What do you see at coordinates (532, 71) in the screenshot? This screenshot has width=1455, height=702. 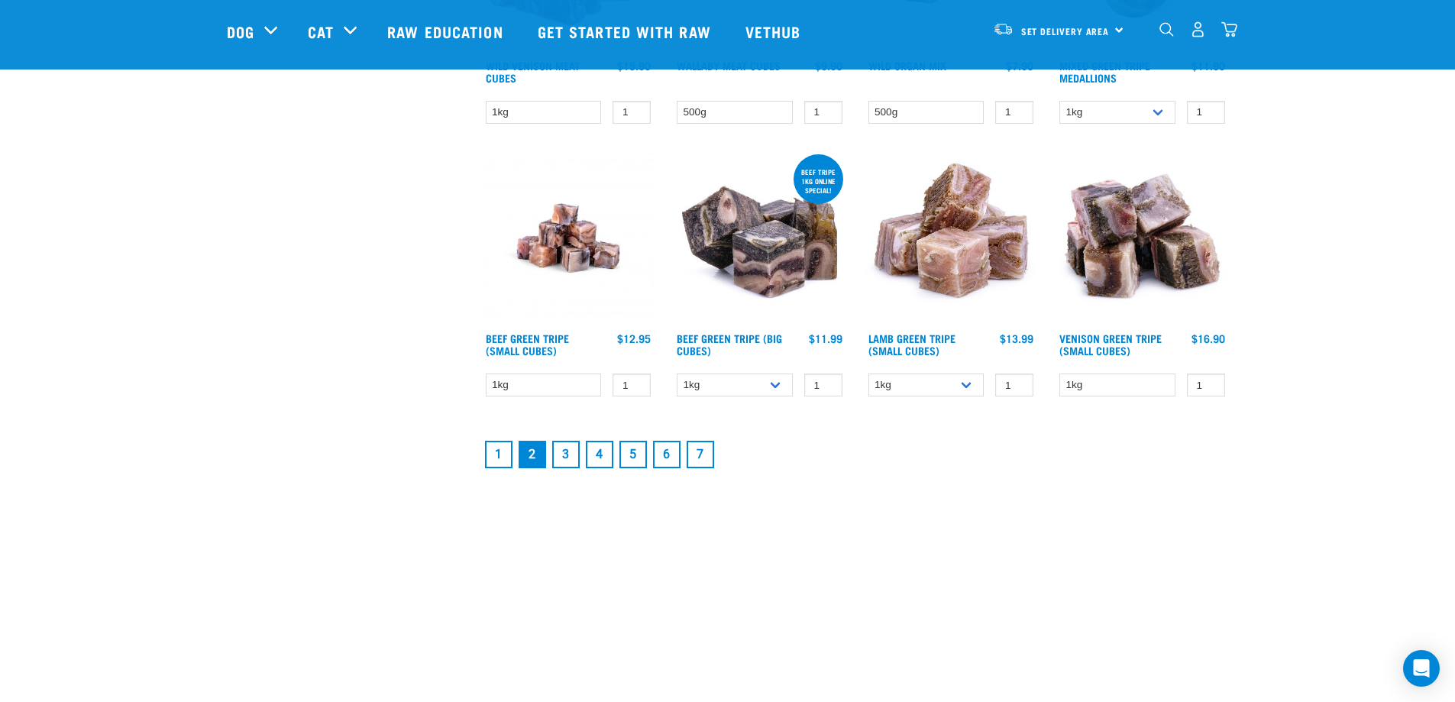 I see `a: Wild Venison Meat Cubes` at bounding box center [532, 71].